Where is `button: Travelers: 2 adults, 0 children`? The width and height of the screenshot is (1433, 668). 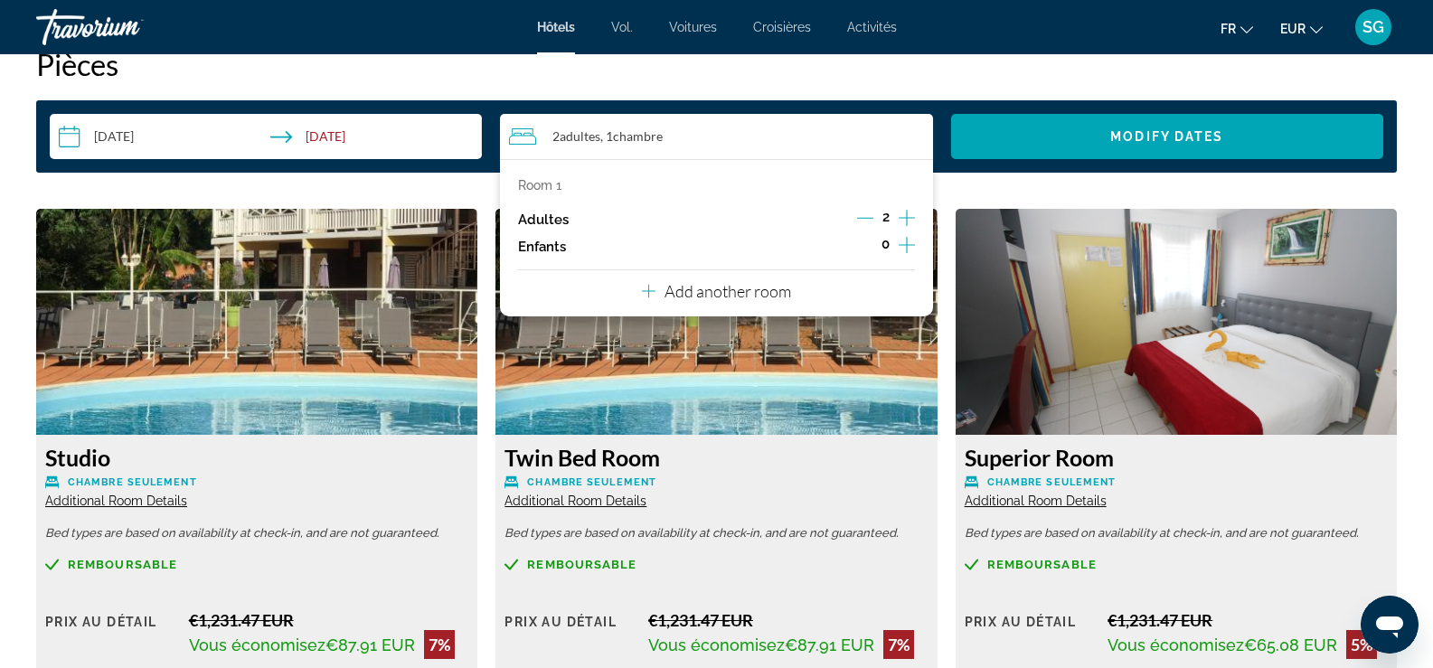
button: Travelers: 2 adults, 0 children is located at coordinates (716, 137).